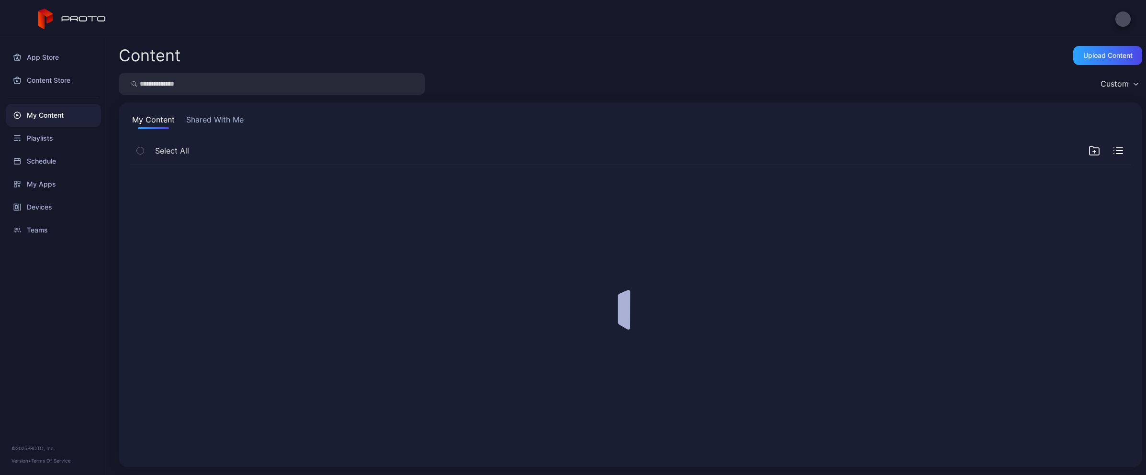 The height and width of the screenshot is (475, 1146). What do you see at coordinates (53, 138) in the screenshot?
I see `a: Playlists` at bounding box center [53, 138].